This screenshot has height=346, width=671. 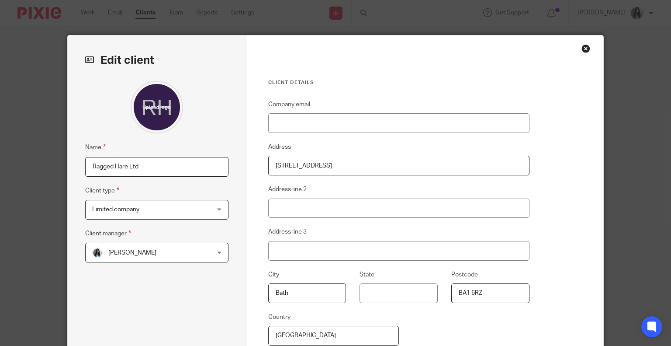 I want to click on label: Address line 3, so click(x=288, y=232).